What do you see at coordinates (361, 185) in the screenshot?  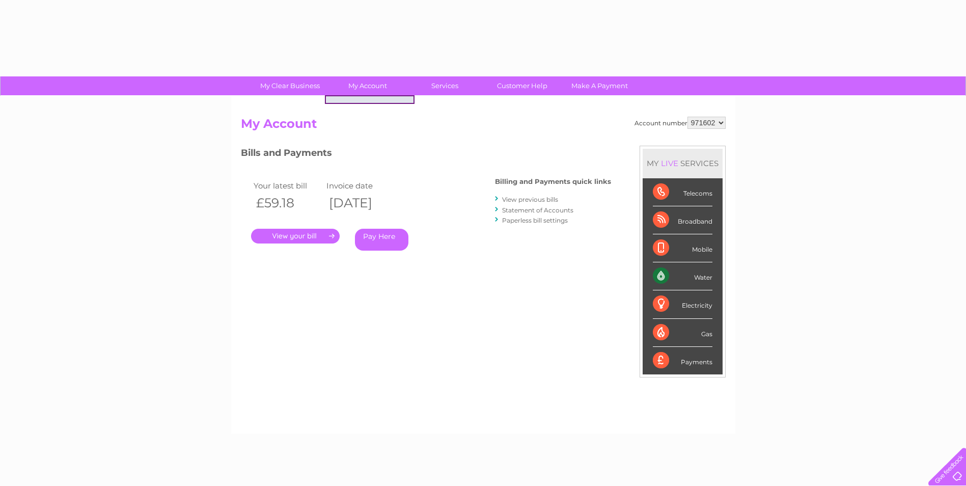 I see `td: Invoice date` at bounding box center [361, 185].